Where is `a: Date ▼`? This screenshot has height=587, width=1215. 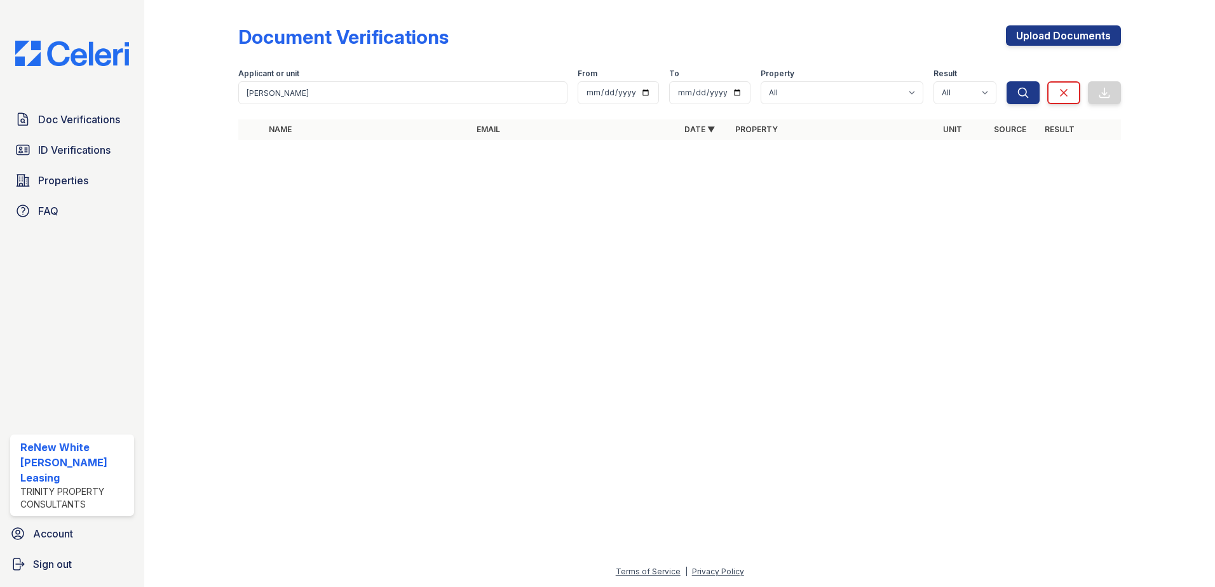
a: Date ▼ is located at coordinates (700, 129).